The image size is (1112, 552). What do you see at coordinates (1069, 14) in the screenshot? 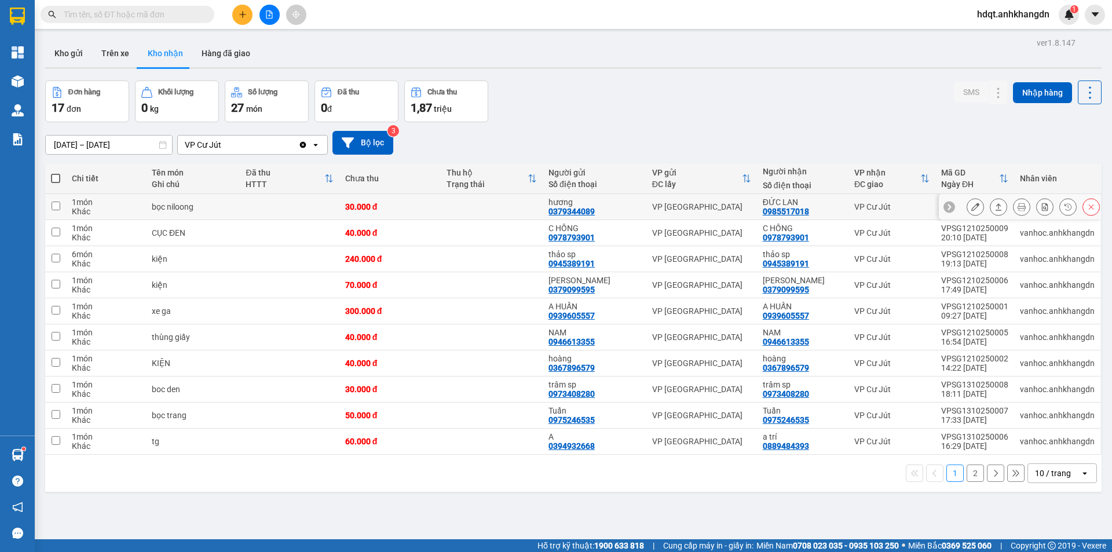
I see `img: icon-new-feature` at bounding box center [1069, 14].